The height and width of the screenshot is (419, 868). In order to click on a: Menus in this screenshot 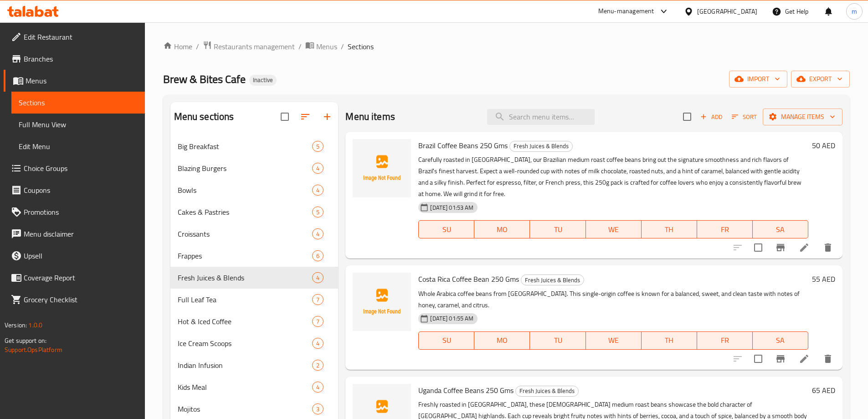, I will do `click(74, 81)`.